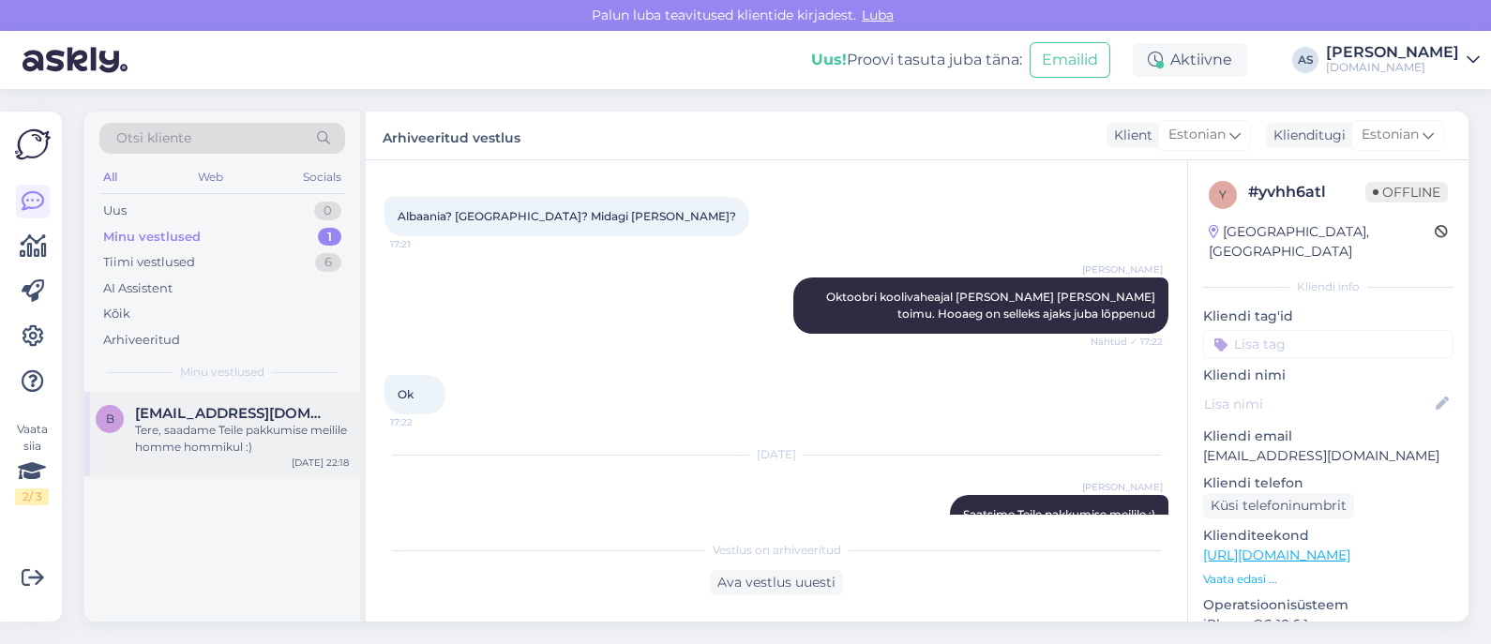 The width and height of the screenshot is (1491, 644). I want to click on div: Kõik, so click(116, 314).